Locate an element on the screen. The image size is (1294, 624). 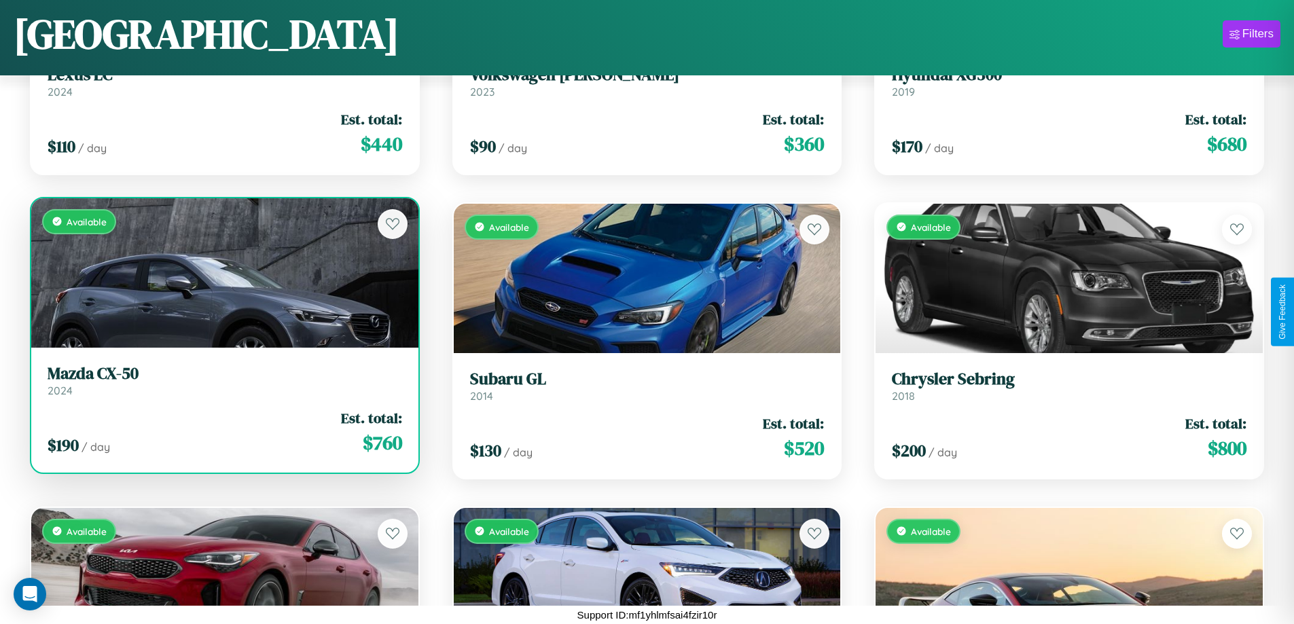
span: 2014 is located at coordinates (481, 396).